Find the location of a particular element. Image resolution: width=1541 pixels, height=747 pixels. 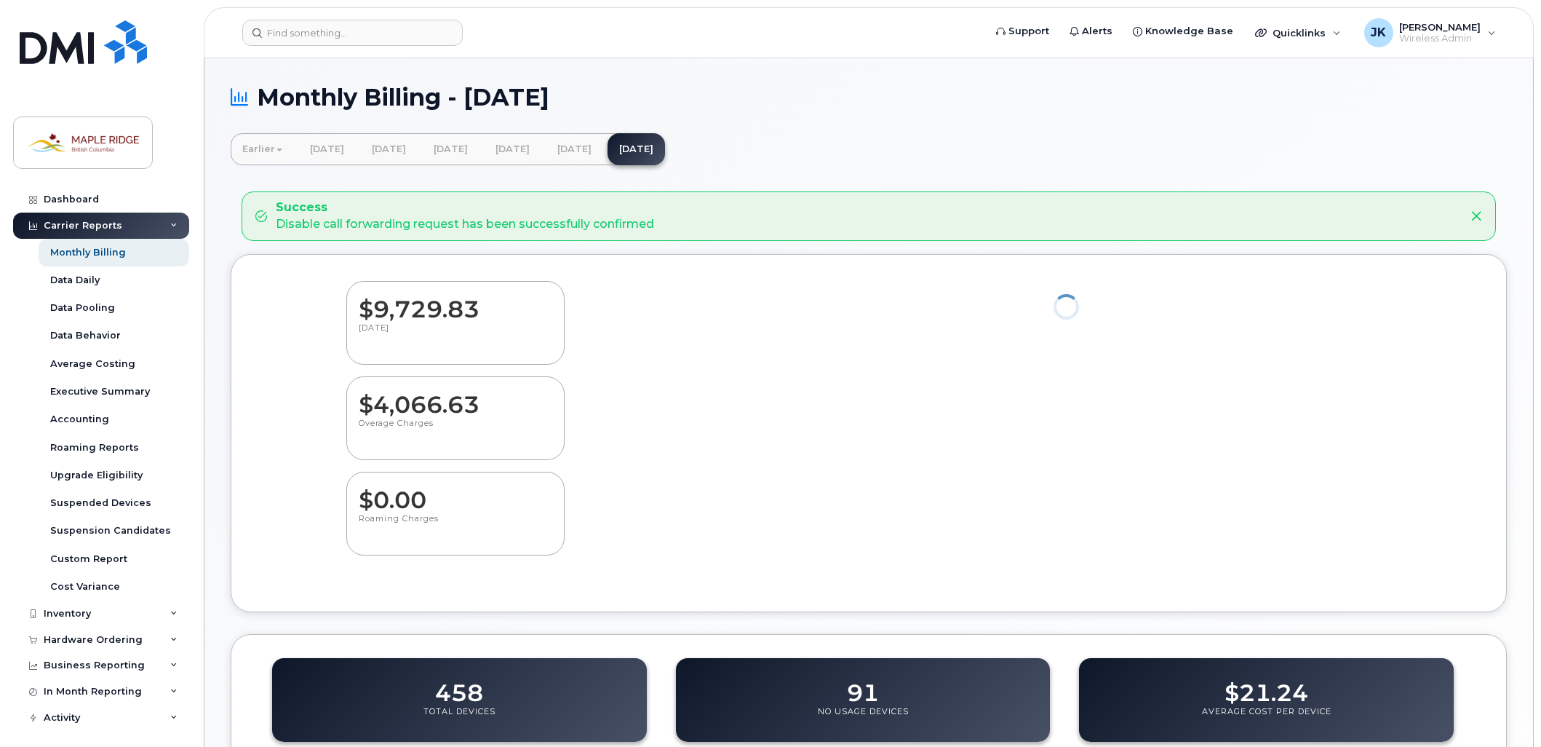

dd: $21.24 is located at coordinates (1266, 685).